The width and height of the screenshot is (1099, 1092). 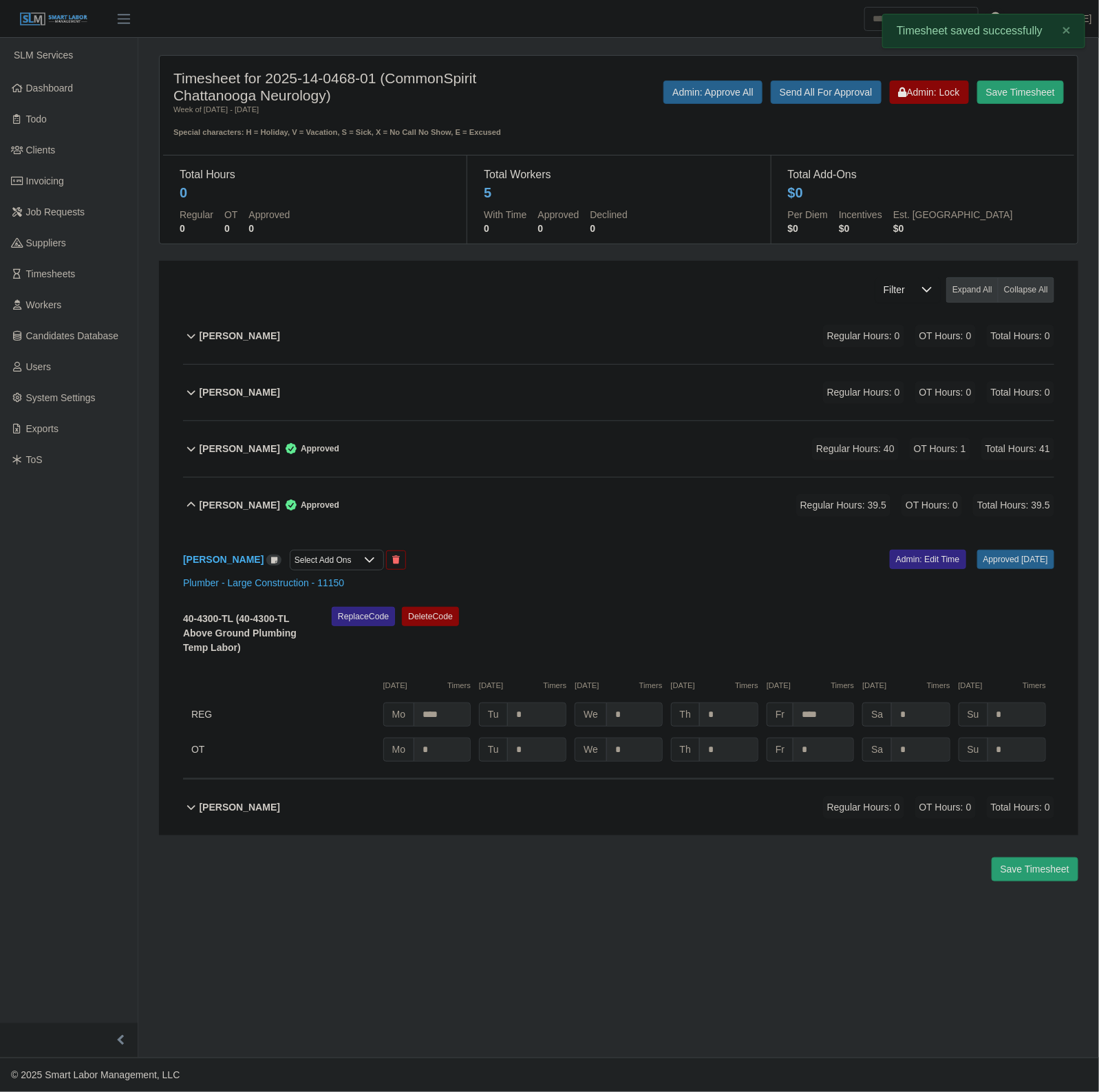 What do you see at coordinates (398, 750) in the screenshot?
I see `span: Mo` at bounding box center [398, 750].